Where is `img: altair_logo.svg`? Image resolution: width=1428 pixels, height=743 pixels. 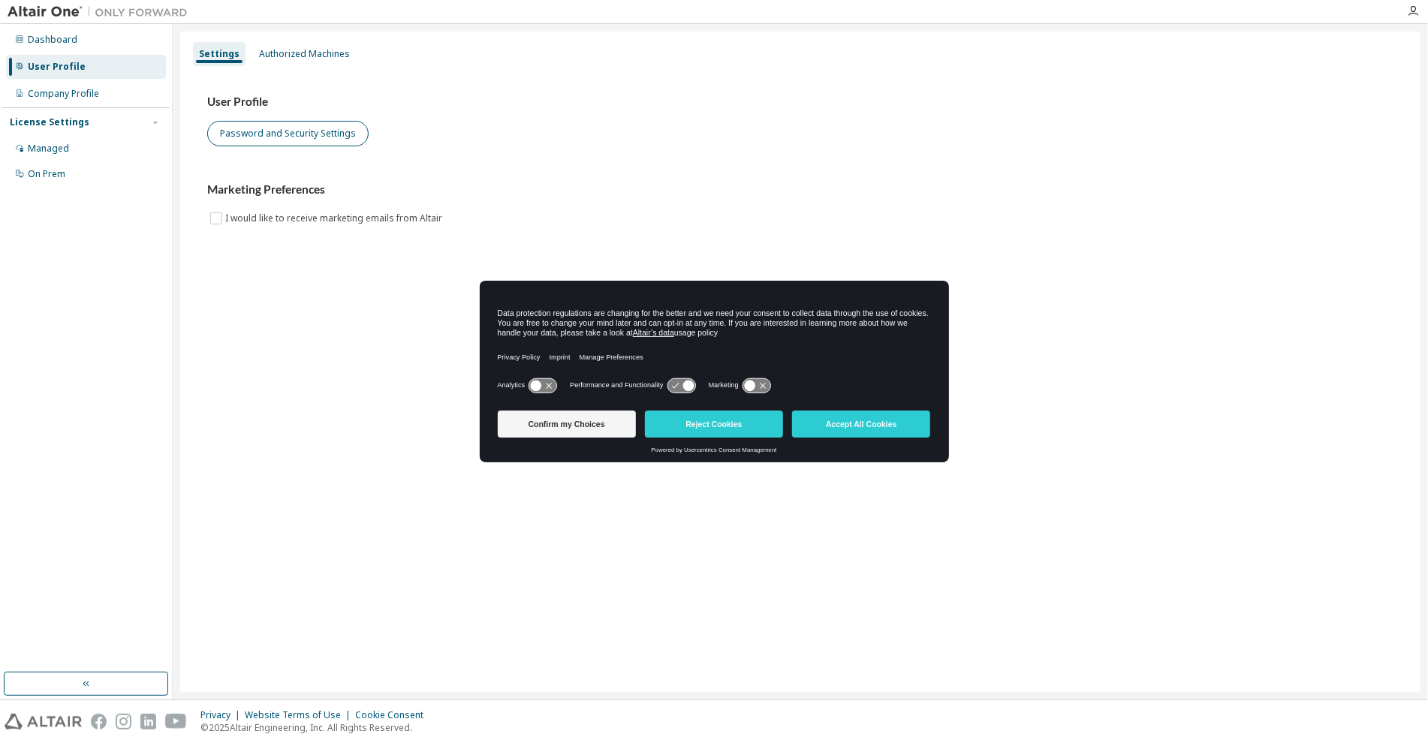
img: altair_logo.svg is located at coordinates (43, 721).